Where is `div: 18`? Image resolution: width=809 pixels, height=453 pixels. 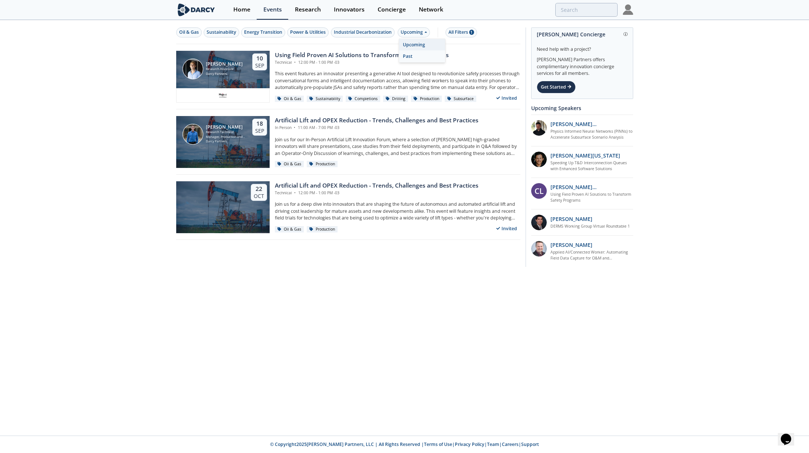 div: 18 is located at coordinates (260, 124).